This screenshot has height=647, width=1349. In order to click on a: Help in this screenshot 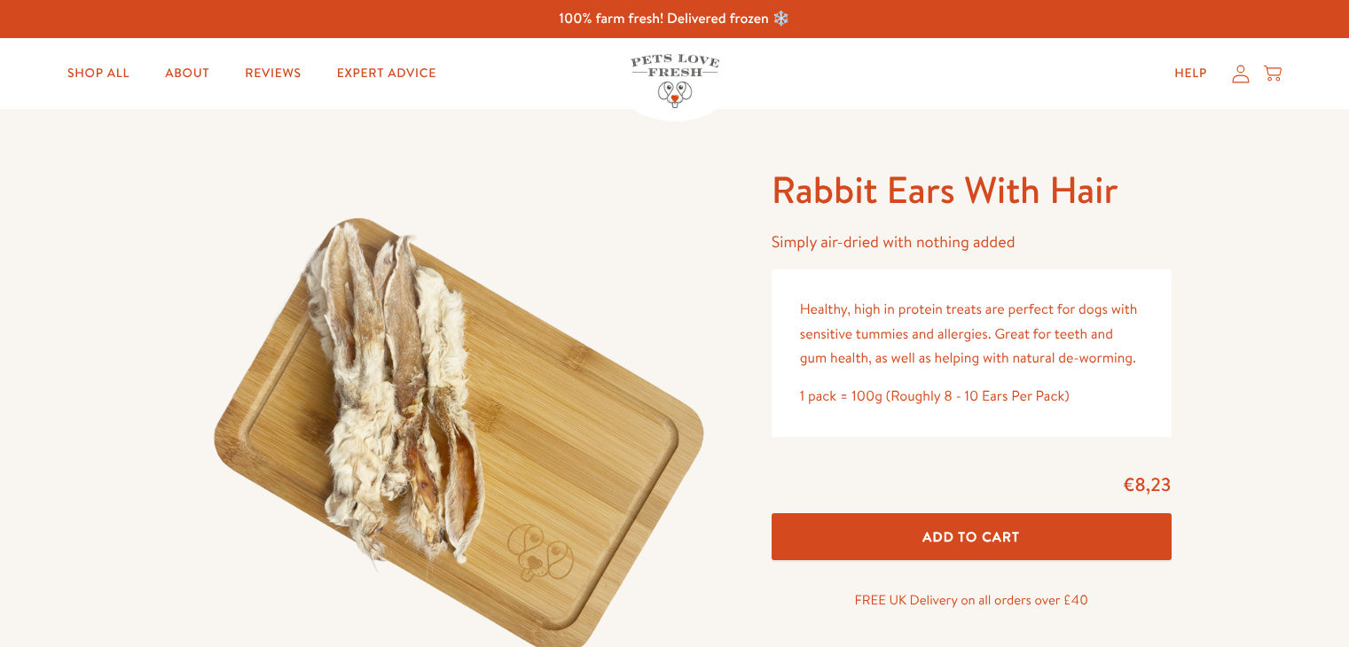, I will do `click(1190, 74)`.